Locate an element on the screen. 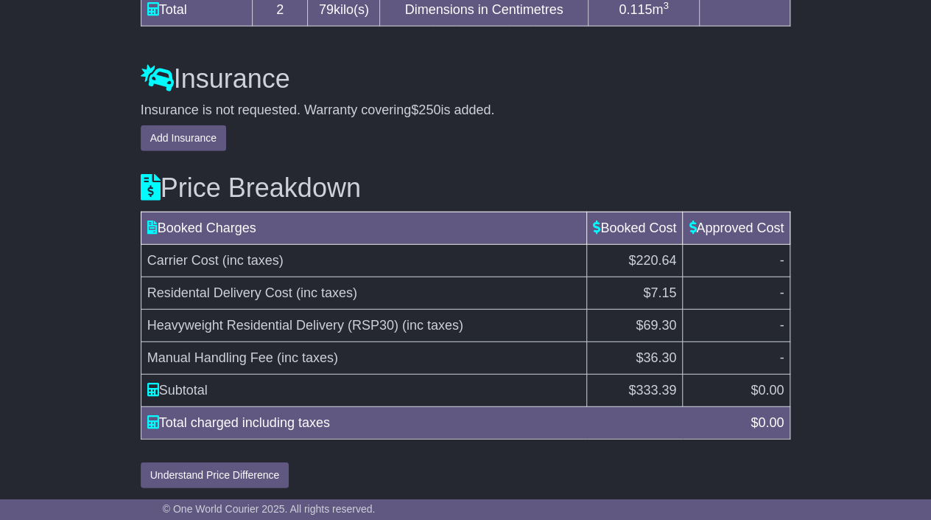 The width and height of the screenshot is (931, 520). span: $220.64 is located at coordinates (652, 260).